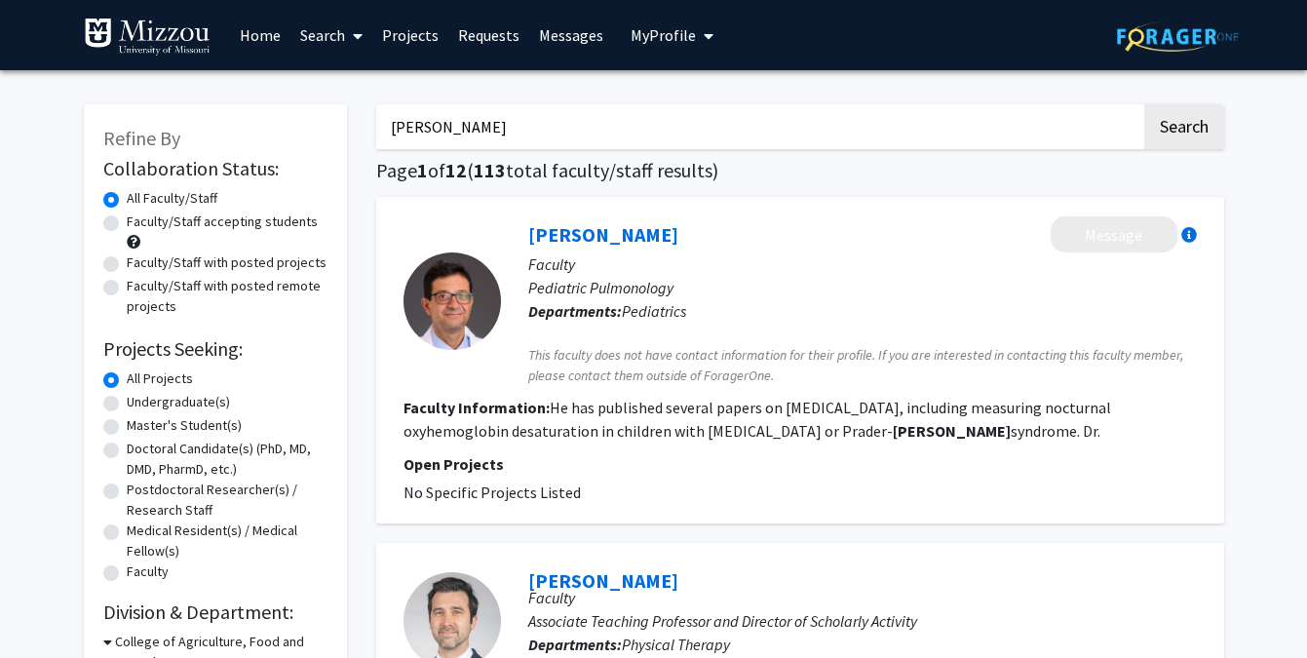  I want to click on span: 113, so click(489, 170).